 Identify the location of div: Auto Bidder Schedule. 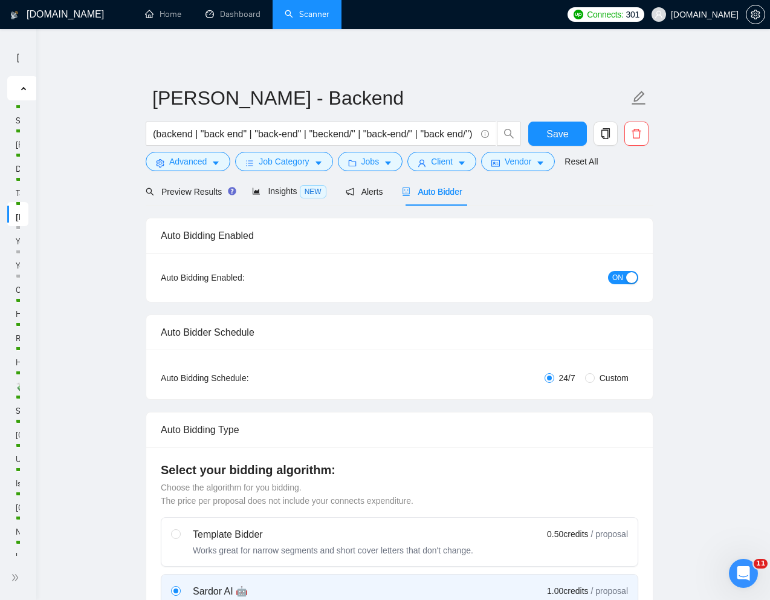
(400, 332).